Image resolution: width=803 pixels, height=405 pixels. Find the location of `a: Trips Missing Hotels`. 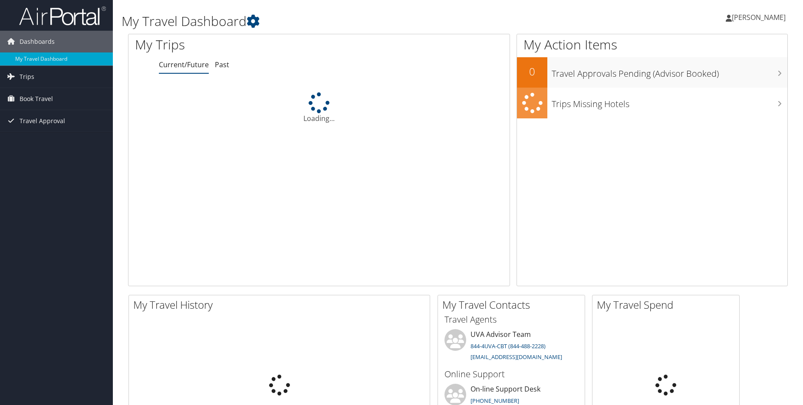

a: Trips Missing Hotels is located at coordinates (652, 103).